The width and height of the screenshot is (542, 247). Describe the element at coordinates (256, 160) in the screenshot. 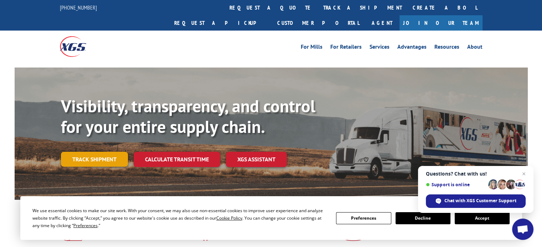

I see `a: XGS ASSISTANT` at that location.